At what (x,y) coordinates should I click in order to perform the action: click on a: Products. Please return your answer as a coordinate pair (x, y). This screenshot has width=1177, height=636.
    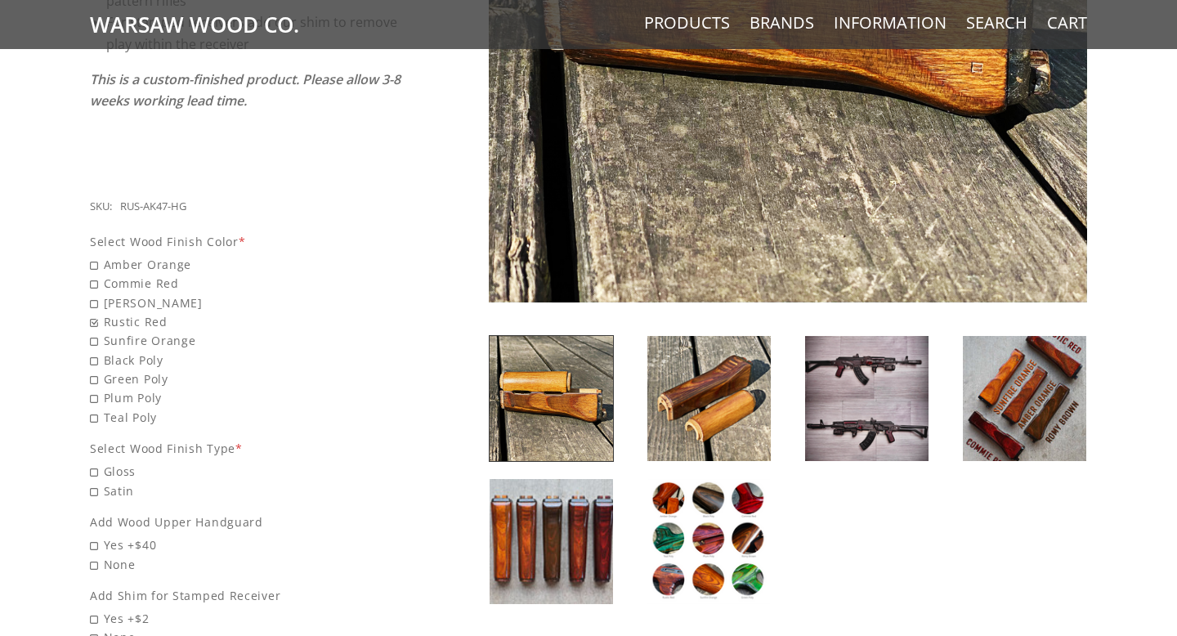
    Looking at the image, I should click on (687, 23).